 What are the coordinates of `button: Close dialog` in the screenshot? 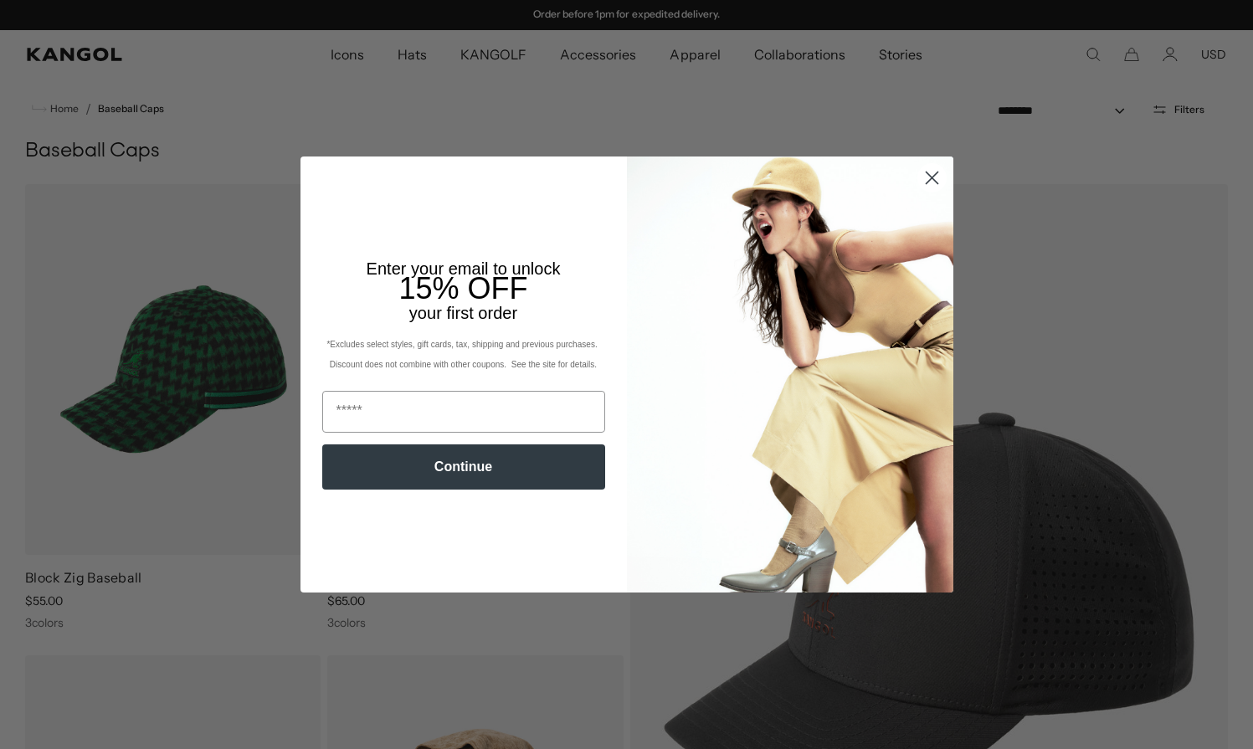 It's located at (932, 177).